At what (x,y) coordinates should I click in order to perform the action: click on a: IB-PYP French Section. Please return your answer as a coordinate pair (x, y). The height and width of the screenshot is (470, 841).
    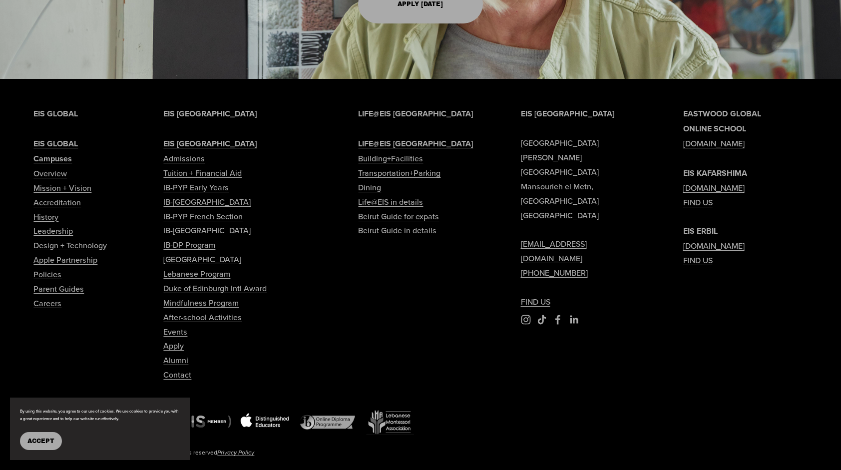
    Looking at the image, I should click on (203, 216).